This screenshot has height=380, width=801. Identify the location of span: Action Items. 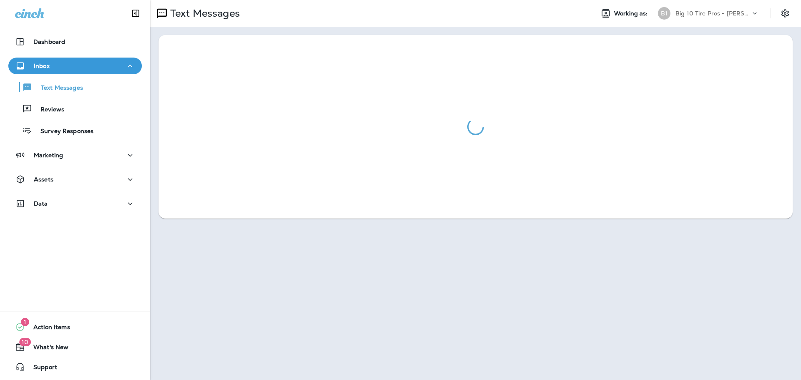
(48, 329).